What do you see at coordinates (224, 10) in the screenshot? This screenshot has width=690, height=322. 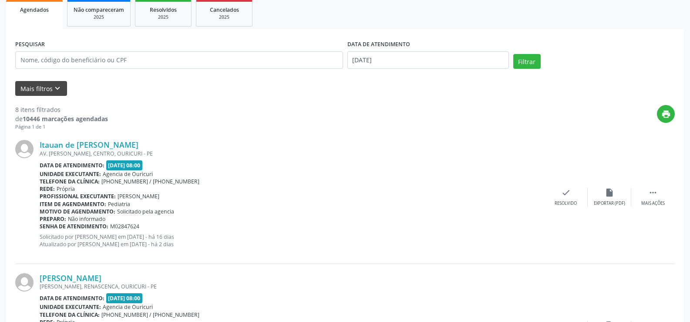 I see `span: Cancelados` at bounding box center [224, 10].